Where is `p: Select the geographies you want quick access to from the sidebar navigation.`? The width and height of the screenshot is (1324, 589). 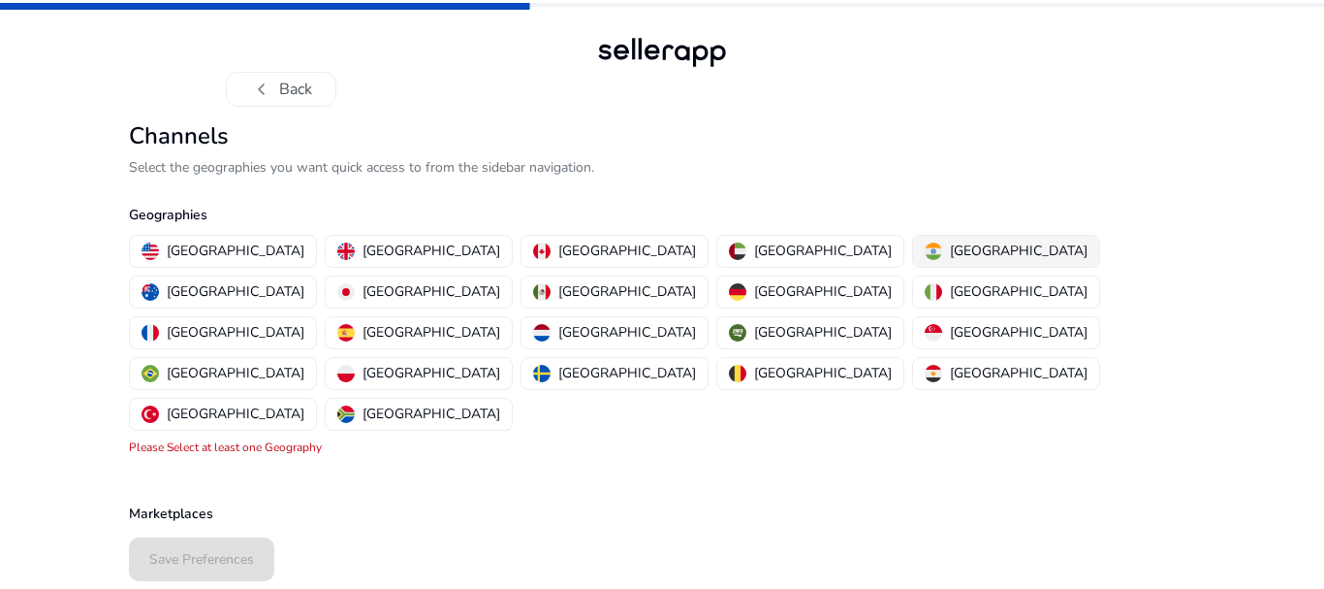 p: Select the geographies you want quick access to from the sidebar navigation. is located at coordinates (662, 167).